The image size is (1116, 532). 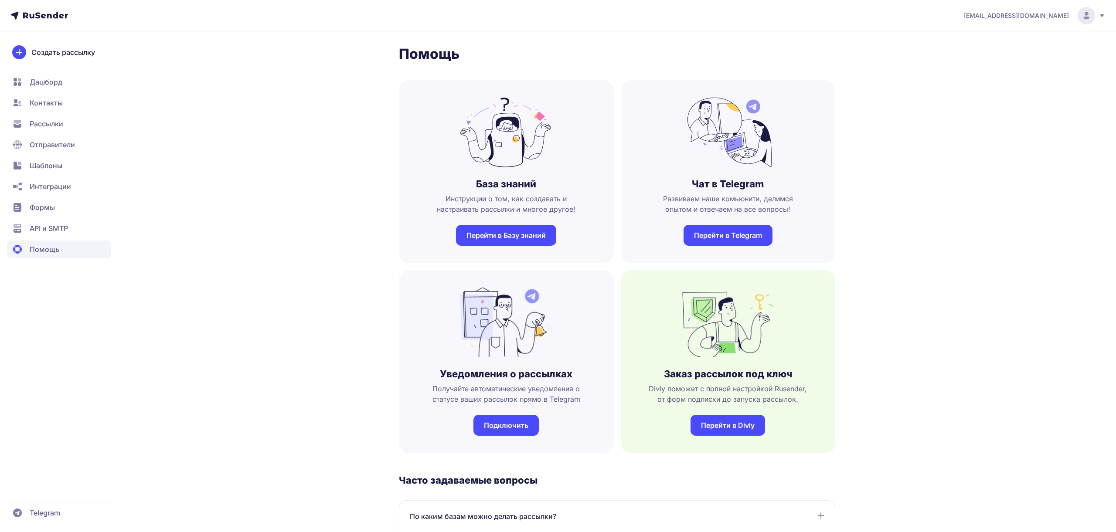 I want to click on span: Инструкции о том, как создавать и настраивать рассылки и многое другое!, so click(x=506, y=204).